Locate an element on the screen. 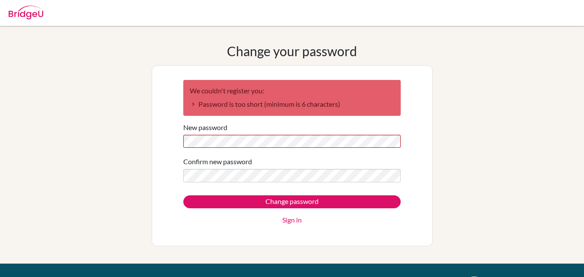 This screenshot has height=277, width=584. a: Sign in is located at coordinates (292, 220).